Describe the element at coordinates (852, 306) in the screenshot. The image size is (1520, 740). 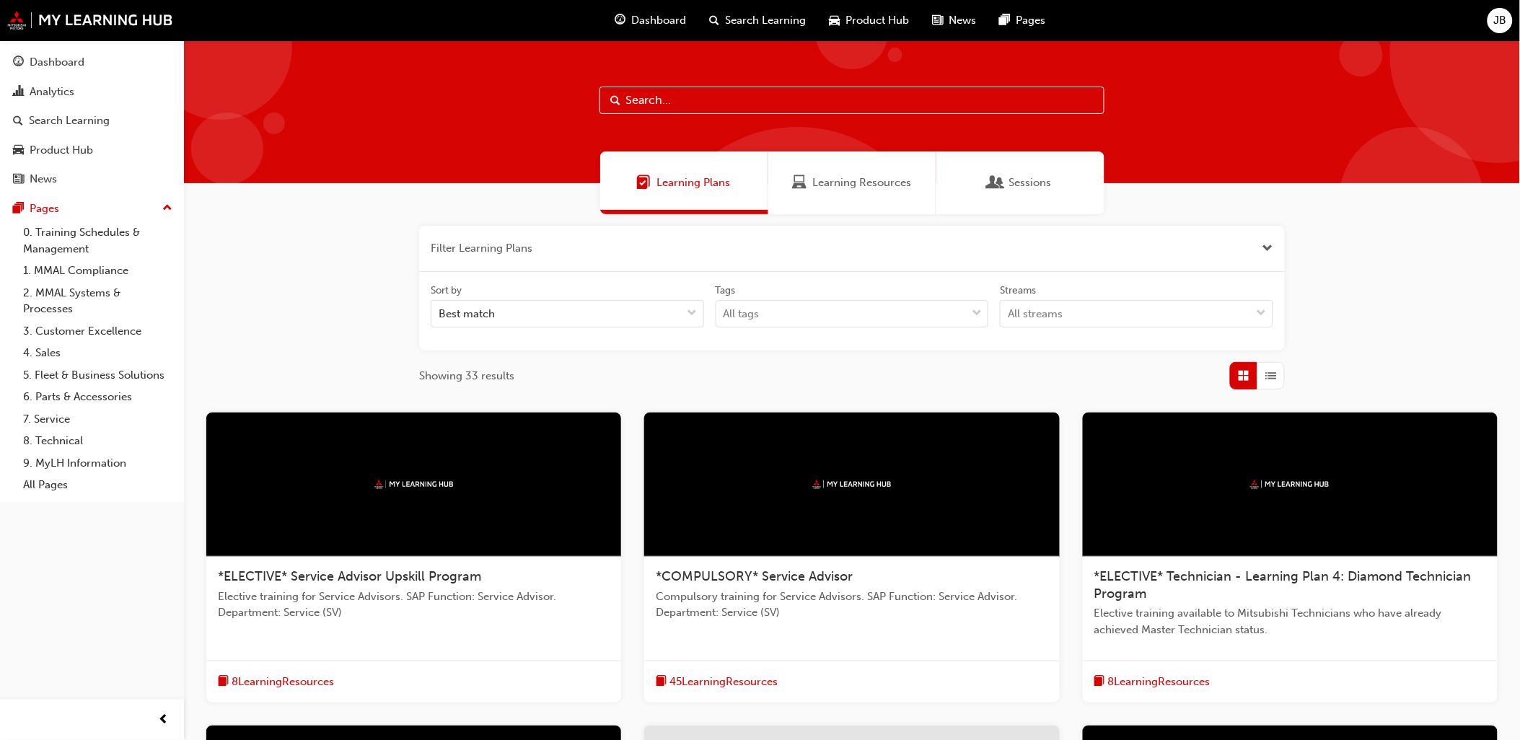
I see `label: tagOptions` at that location.